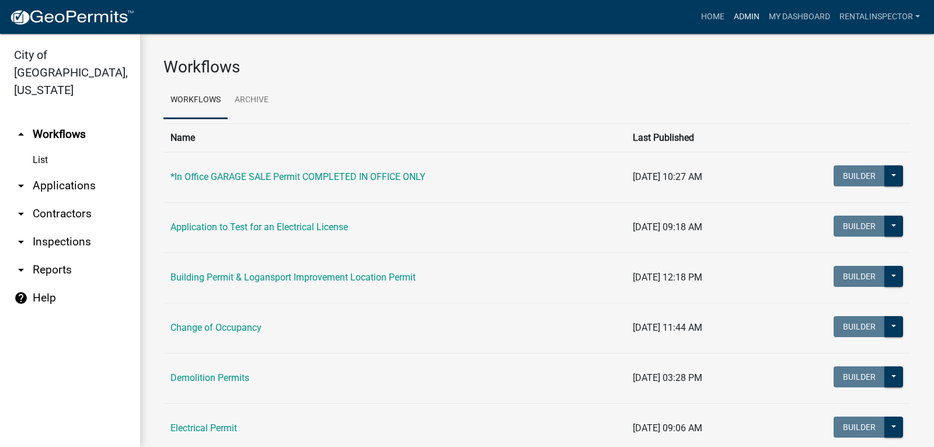 Image resolution: width=934 pixels, height=447 pixels. I want to click on a: *In Office GARAGE SALE Permit COMPLETED IN OFFICE ONLY, so click(298, 176).